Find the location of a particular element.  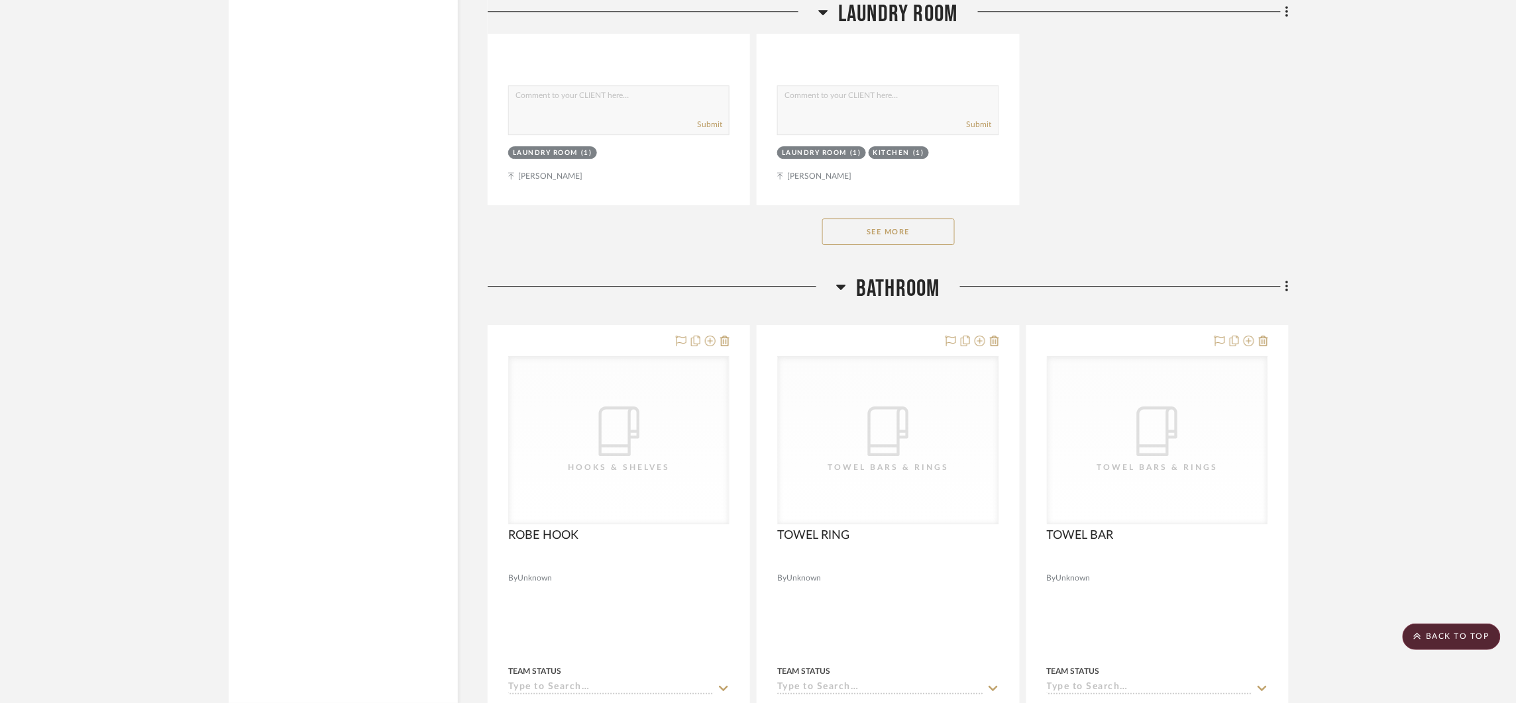

span: TOWEL BAR is located at coordinates (1080, 536).